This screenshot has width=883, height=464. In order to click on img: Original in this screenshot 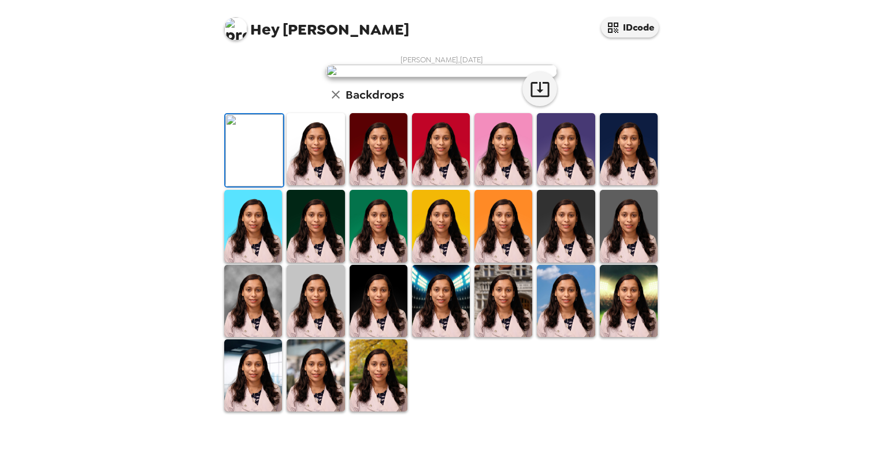, I will do `click(254, 150)`.